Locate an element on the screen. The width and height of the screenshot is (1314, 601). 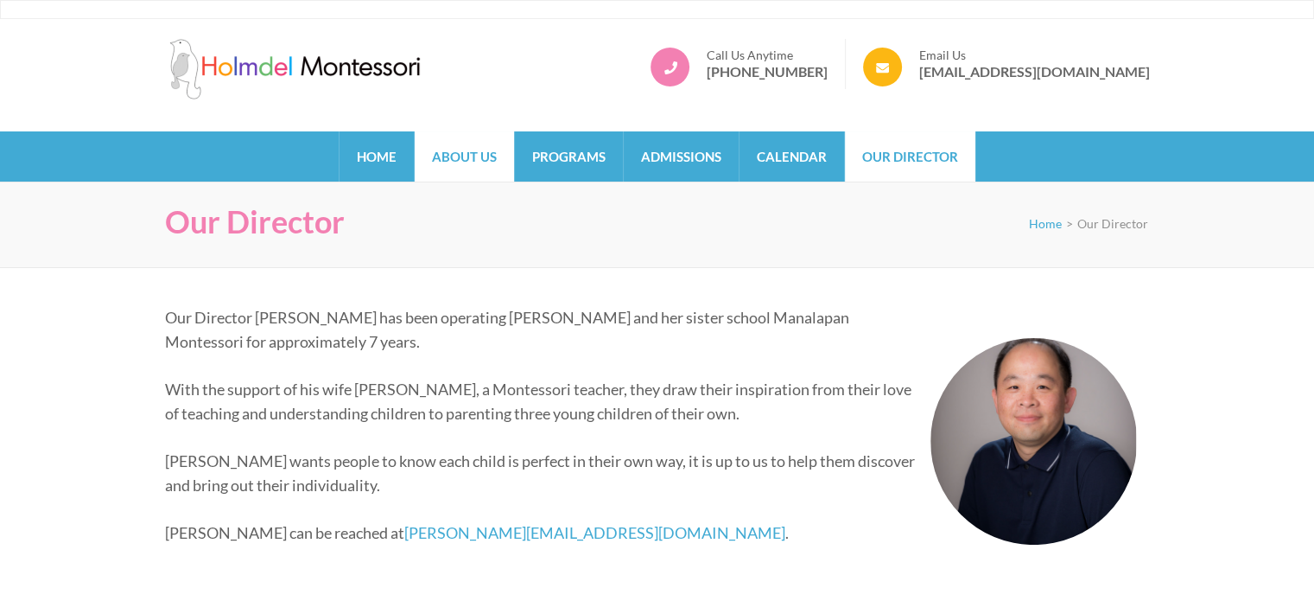
span: Email Us is located at coordinates (1034, 55).